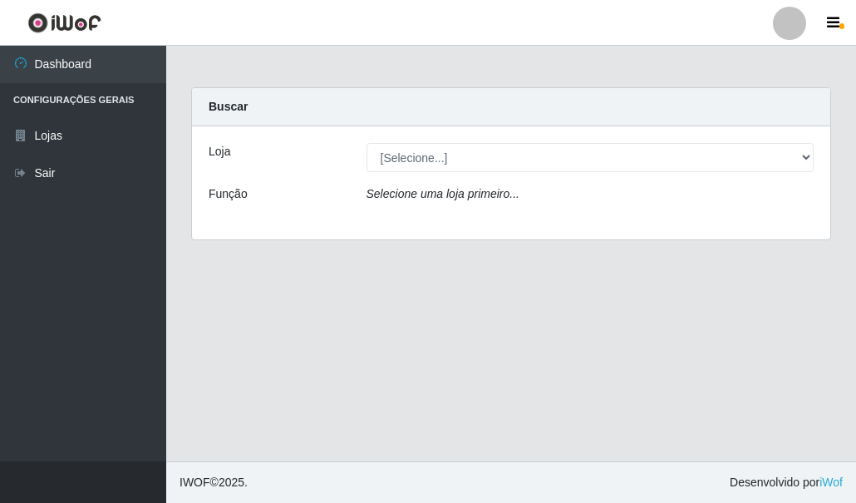  What do you see at coordinates (64, 22) in the screenshot?
I see `img: CoreUI Logo` at bounding box center [64, 22].